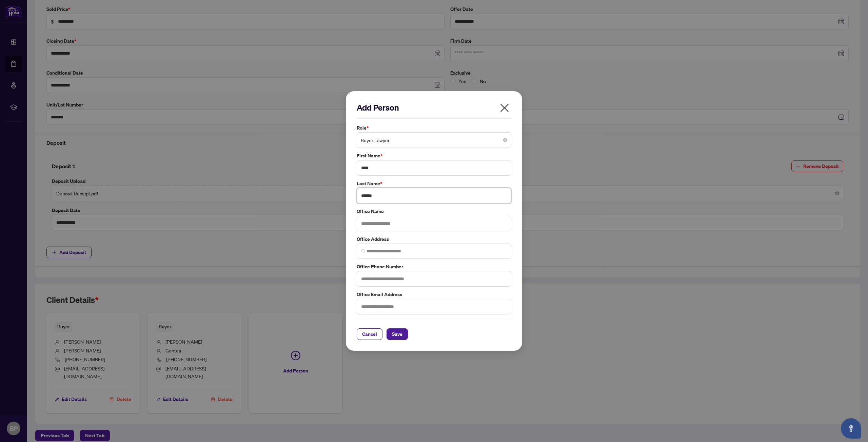  Describe the element at coordinates (369, 334) in the screenshot. I see `span: Cancel` at that location.